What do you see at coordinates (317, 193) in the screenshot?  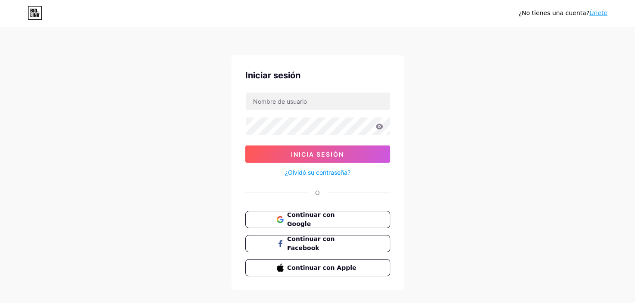 I see `div: O` at bounding box center [317, 193].